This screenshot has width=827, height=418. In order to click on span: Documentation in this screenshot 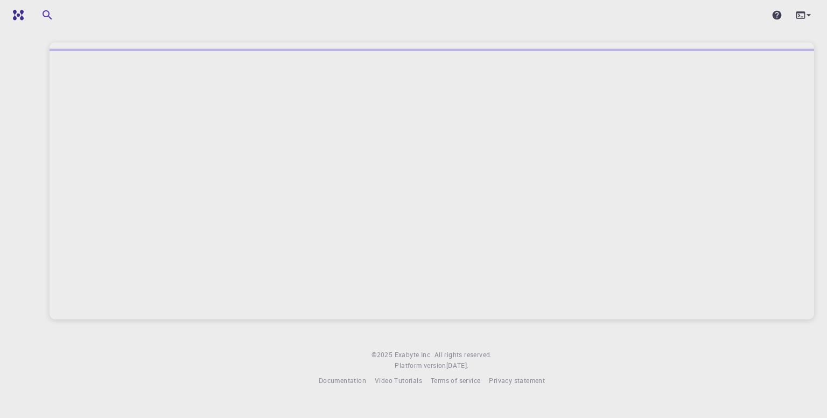, I will do `click(342, 380)`.